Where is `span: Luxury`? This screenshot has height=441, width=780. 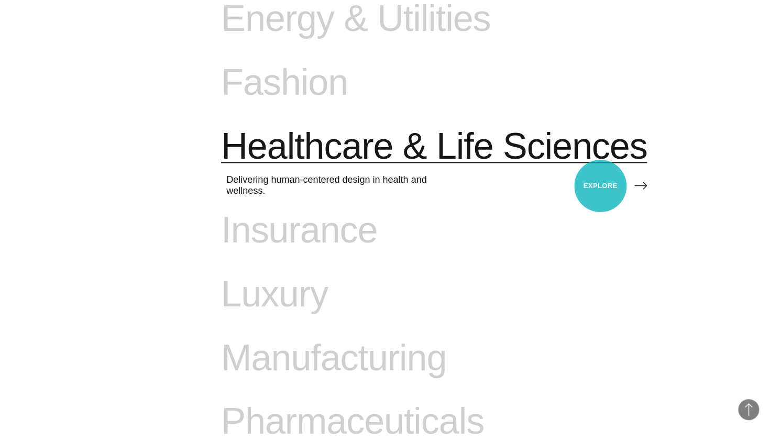
span: Luxury is located at coordinates (274, 294).